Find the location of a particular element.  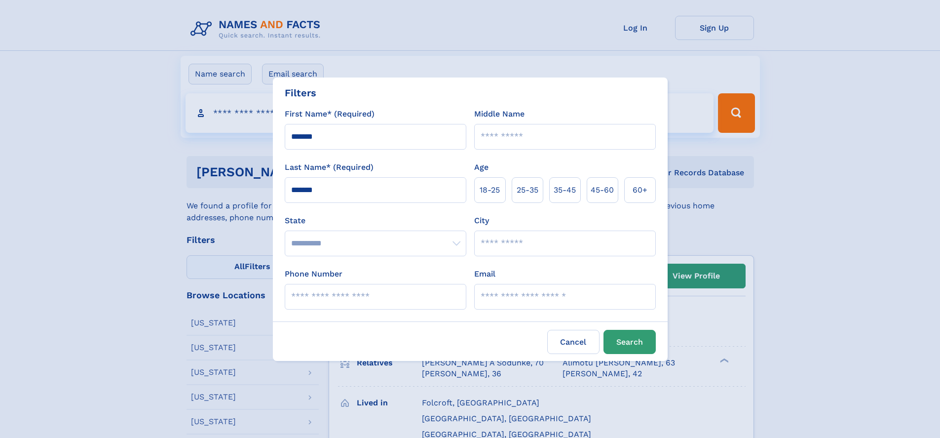

label: State is located at coordinates (376, 221).